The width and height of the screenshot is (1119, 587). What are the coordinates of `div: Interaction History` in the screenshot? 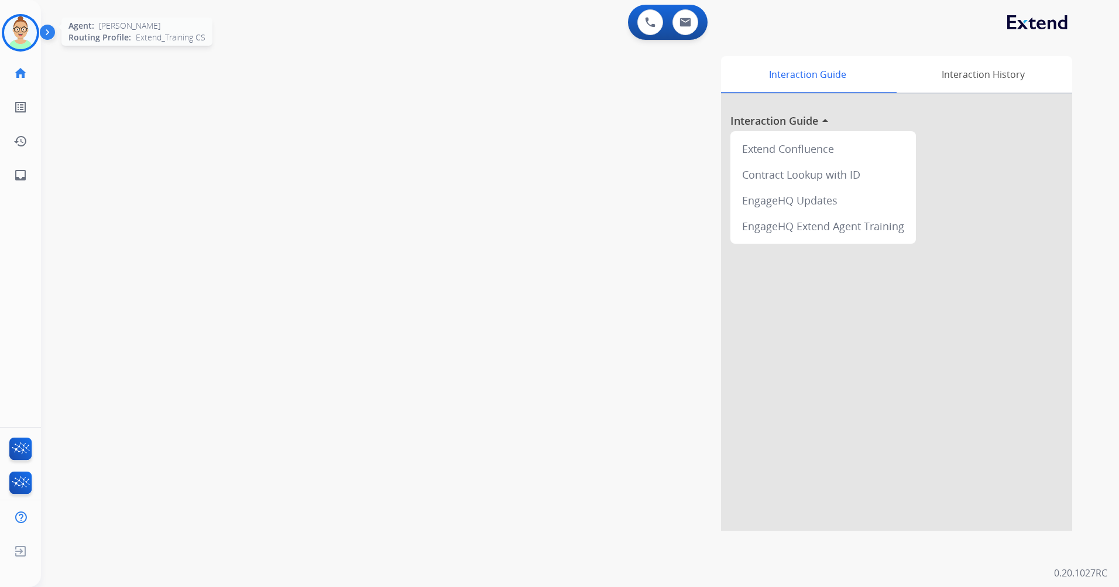 It's located at (983, 74).